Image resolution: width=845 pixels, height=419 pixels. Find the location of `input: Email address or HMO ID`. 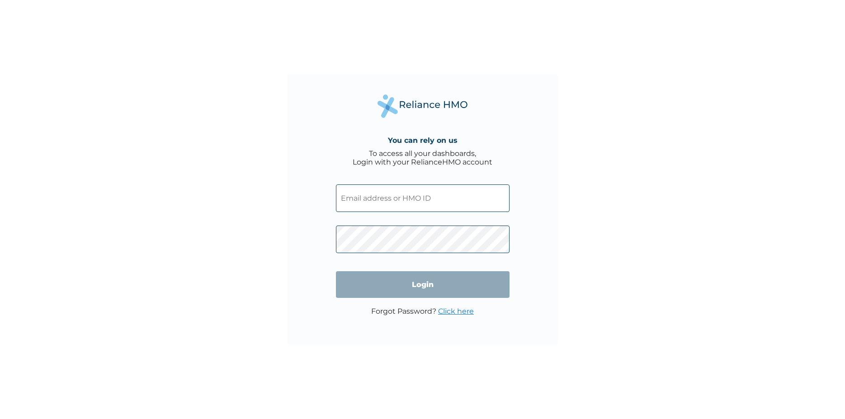

input: Email address or HMO ID is located at coordinates (423, 198).